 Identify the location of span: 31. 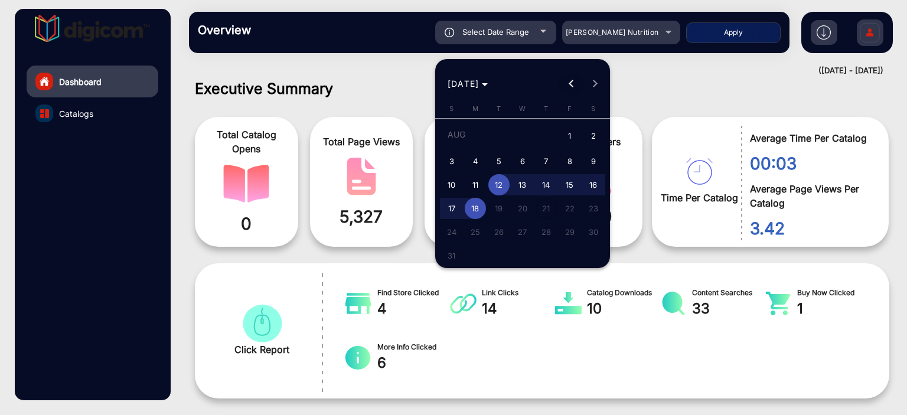
(452, 256).